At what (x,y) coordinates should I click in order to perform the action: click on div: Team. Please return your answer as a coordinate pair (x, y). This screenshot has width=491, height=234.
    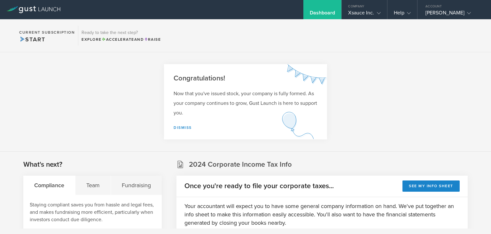
    Looking at the image, I should click on (93, 185).